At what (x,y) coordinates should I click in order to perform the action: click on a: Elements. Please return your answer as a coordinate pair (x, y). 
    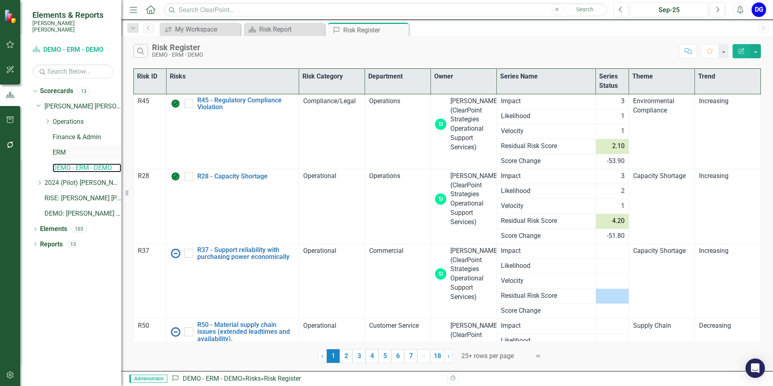
    Looking at the image, I should click on (53, 229).